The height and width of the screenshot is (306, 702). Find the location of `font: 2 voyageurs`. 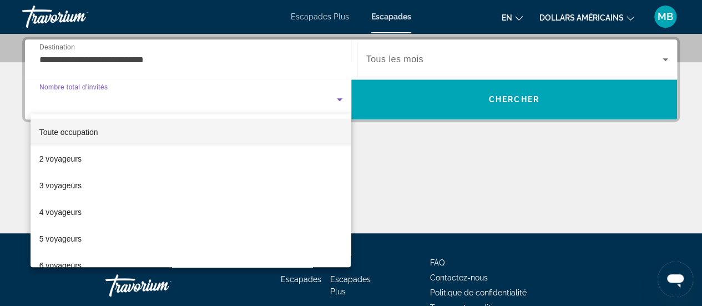

font: 2 voyageurs is located at coordinates (60, 159).